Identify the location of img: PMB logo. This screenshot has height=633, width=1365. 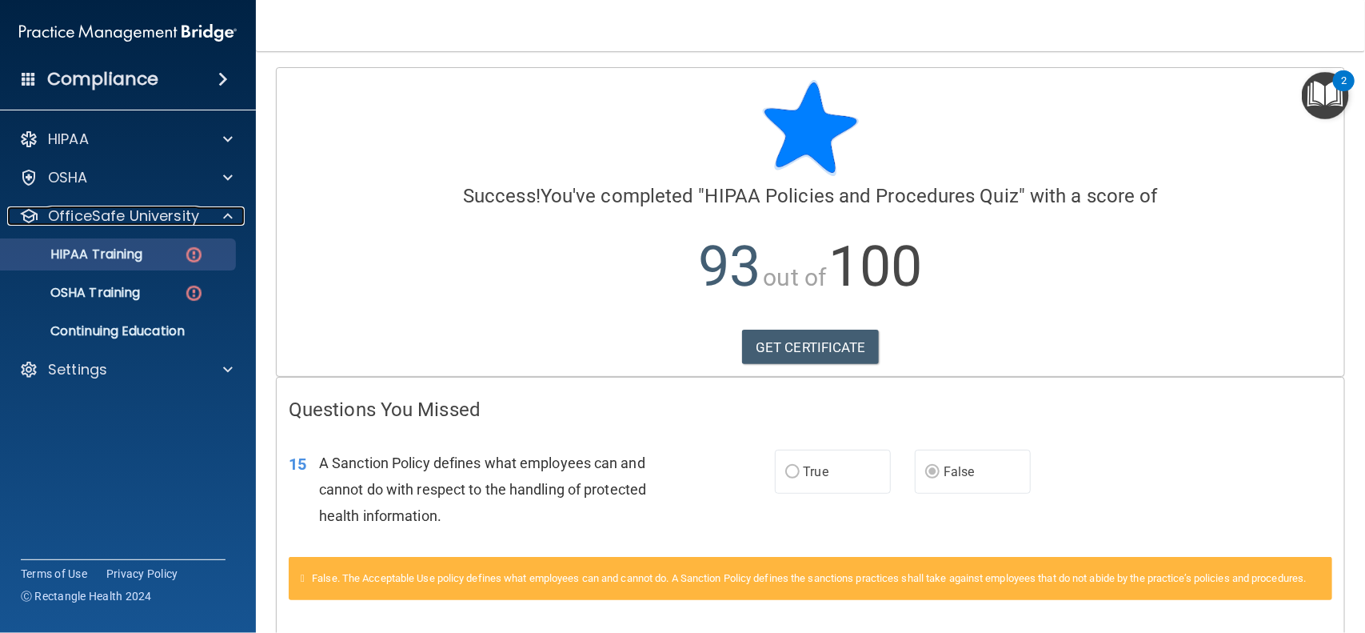
(128, 33).